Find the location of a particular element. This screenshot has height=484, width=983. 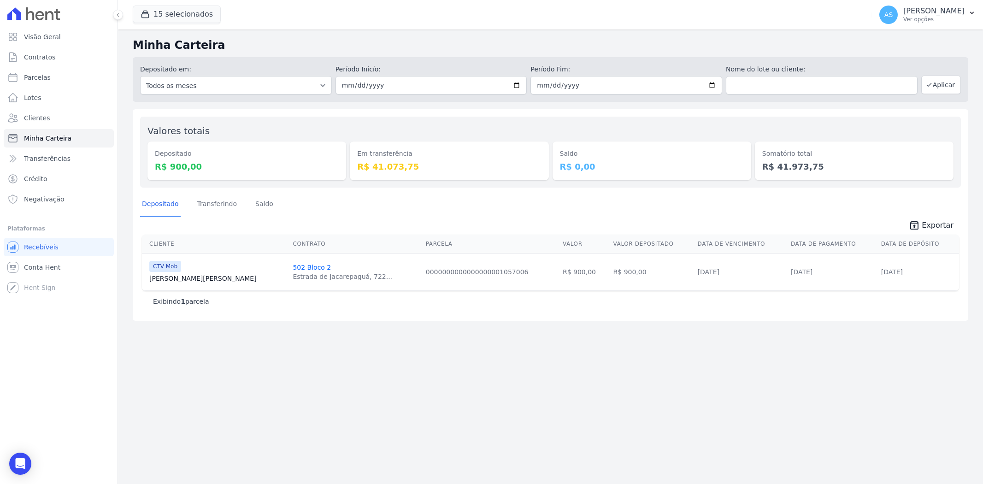

dt: Somatório total is located at coordinates (854, 154).